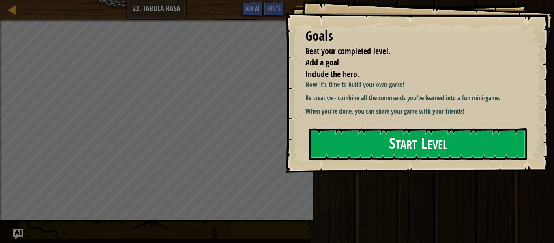 The height and width of the screenshot is (243, 554). I want to click on button: Start Level, so click(418, 144).